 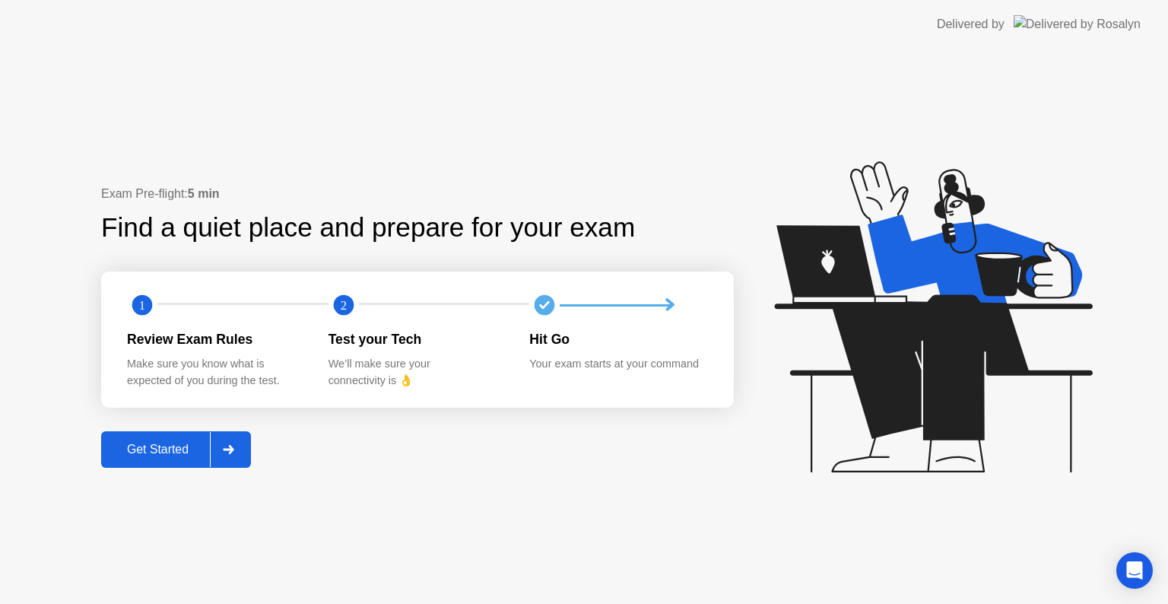 What do you see at coordinates (1134, 570) in the screenshot?
I see `div: Open Intercom Messenger` at bounding box center [1134, 570].